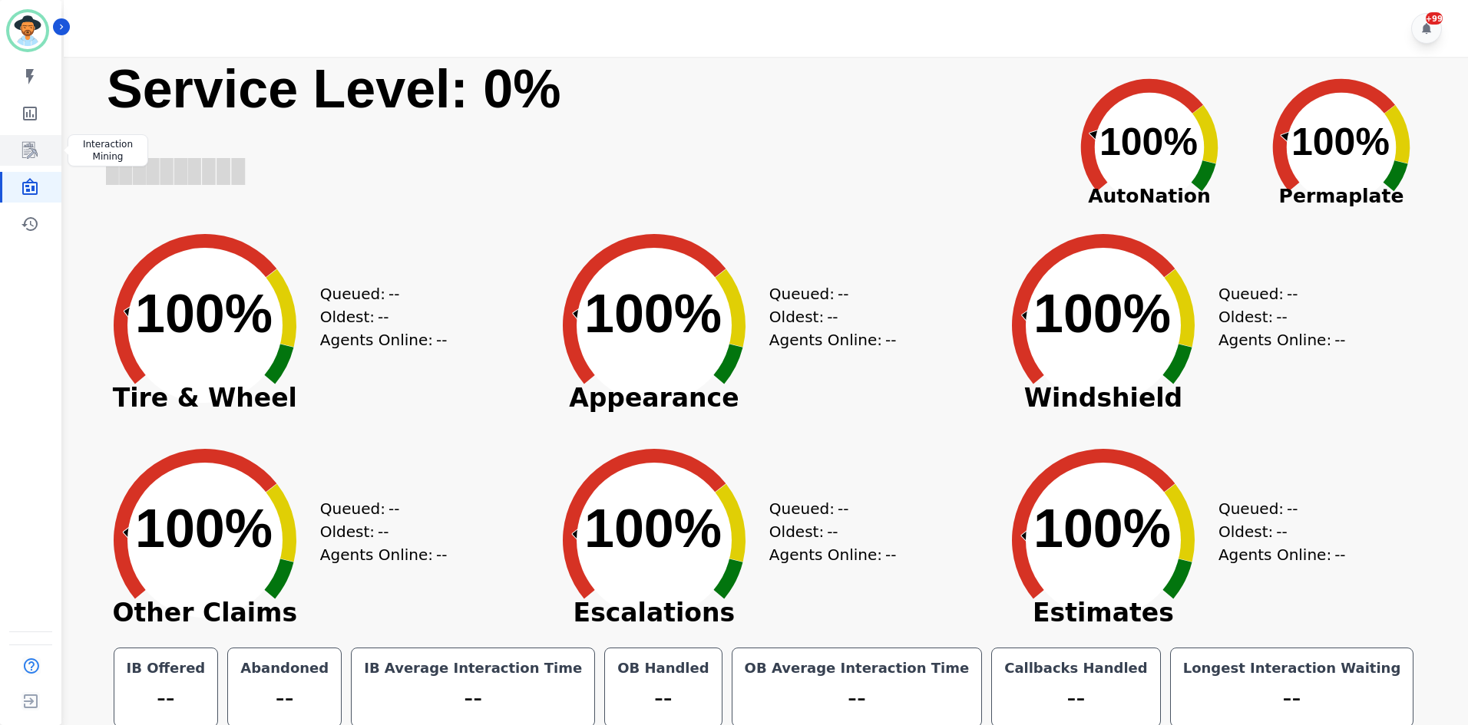  Describe the element at coordinates (1103, 398) in the screenshot. I see `span: Windshield` at that location.